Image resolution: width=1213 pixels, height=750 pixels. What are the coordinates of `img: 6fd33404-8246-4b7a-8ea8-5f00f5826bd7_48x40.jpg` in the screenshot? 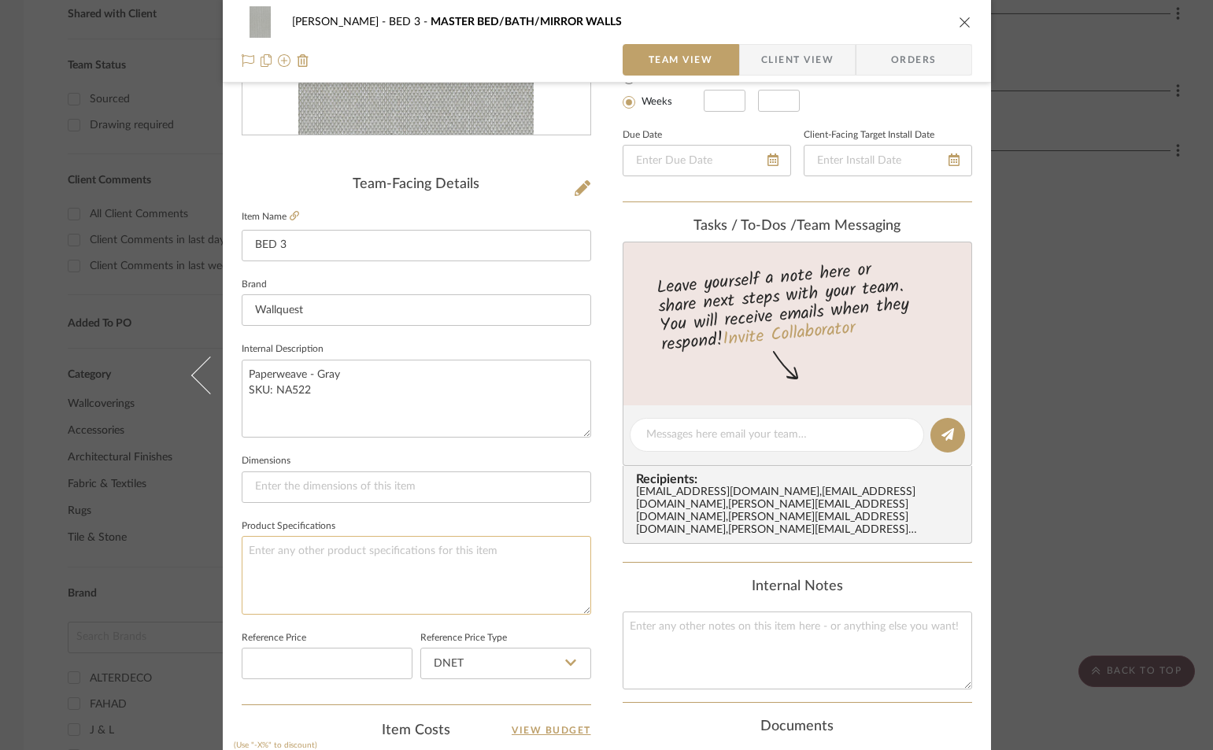 It's located at (261, 22).